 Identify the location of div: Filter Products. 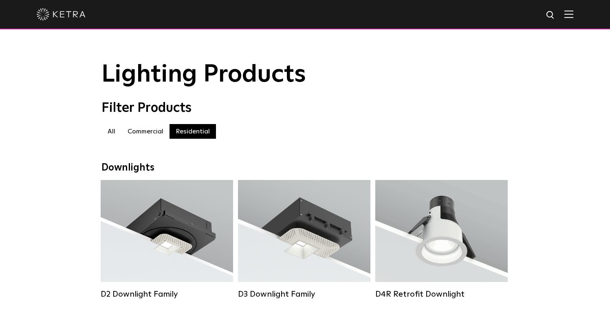
(305, 108).